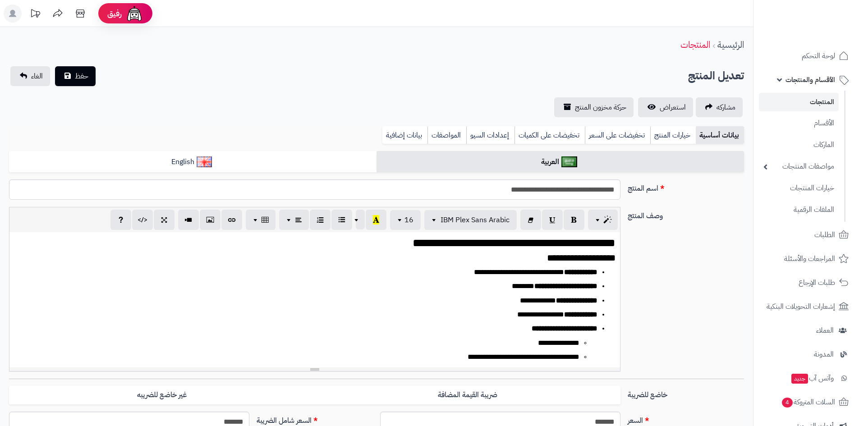  Describe the element at coordinates (720, 107) in the screenshot. I see `a: مشاركه` at that location.